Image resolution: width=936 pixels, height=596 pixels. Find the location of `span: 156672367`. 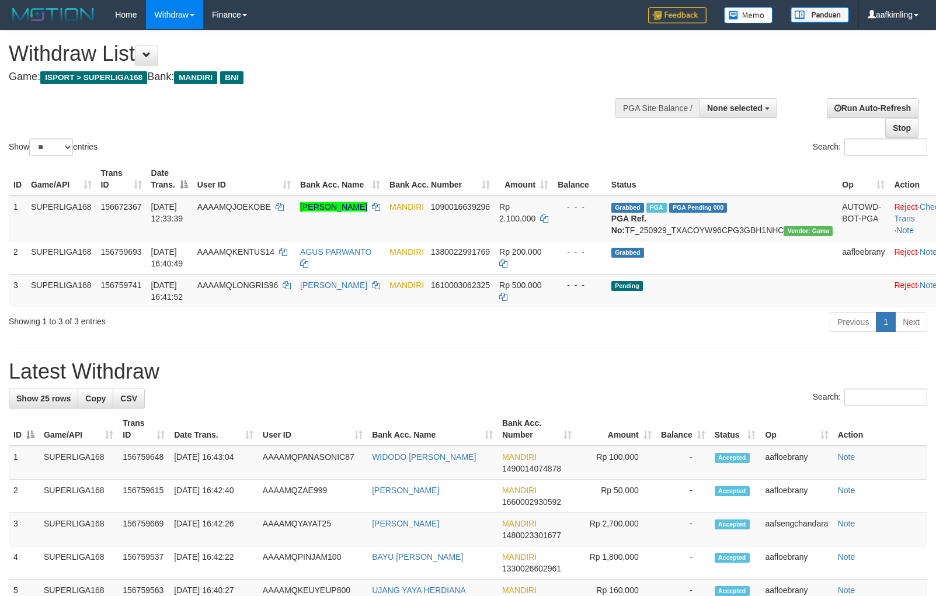

span: 156672367 is located at coordinates (121, 207).